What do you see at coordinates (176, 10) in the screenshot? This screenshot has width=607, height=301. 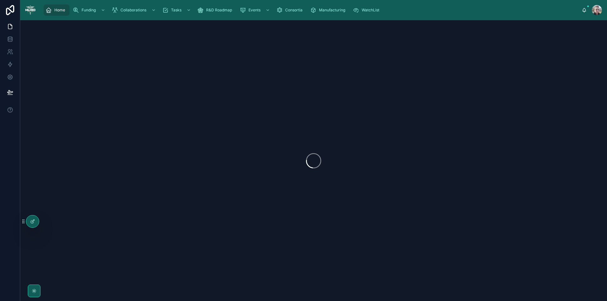 I see `span: Tasks` at bounding box center [176, 10].